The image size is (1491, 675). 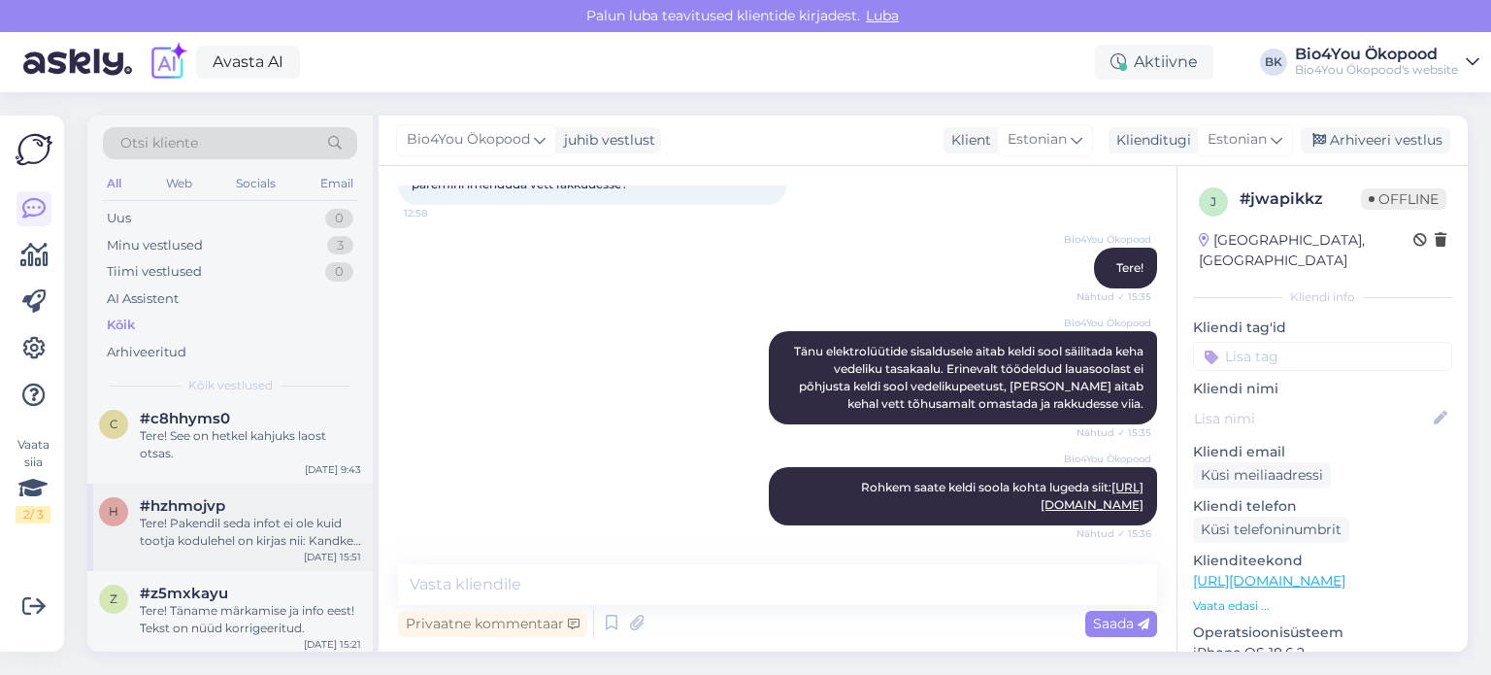 I want to click on div: All, so click(x=114, y=183).